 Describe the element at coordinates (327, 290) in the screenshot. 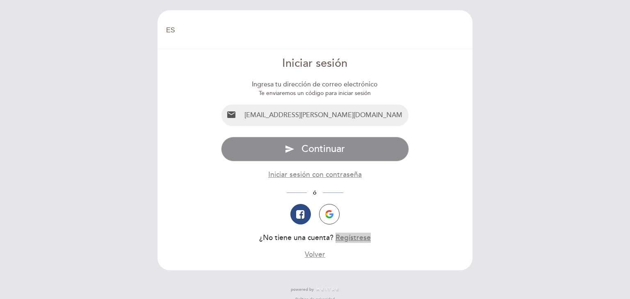

I see `img: MEITRE` at that location.